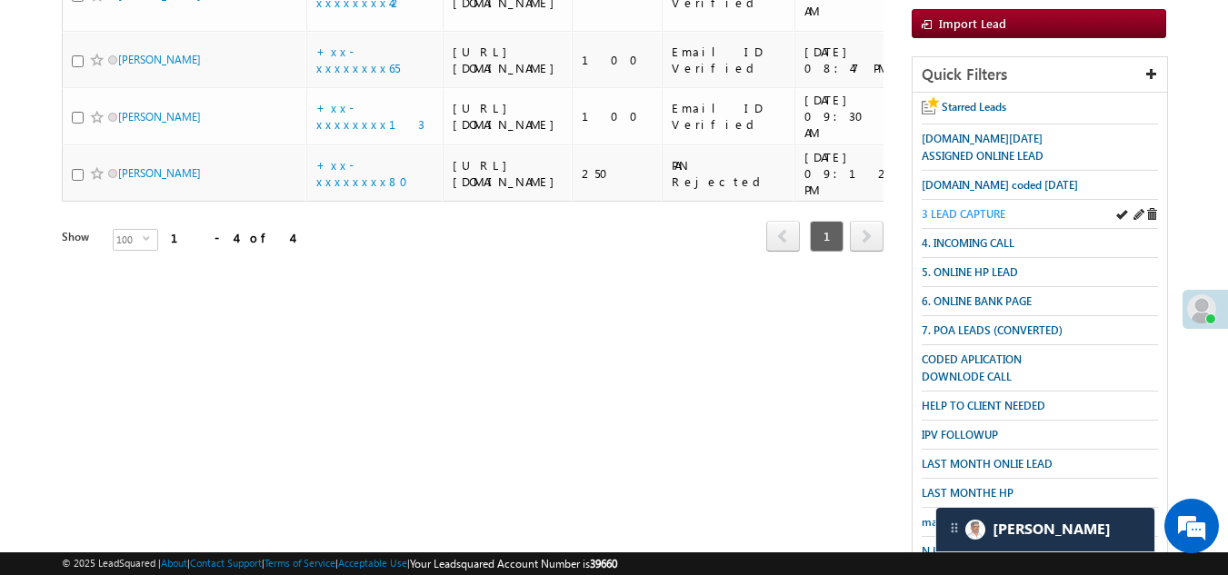 The height and width of the screenshot is (575, 1228). Describe the element at coordinates (866, 236) in the screenshot. I see `span: next` at that location.